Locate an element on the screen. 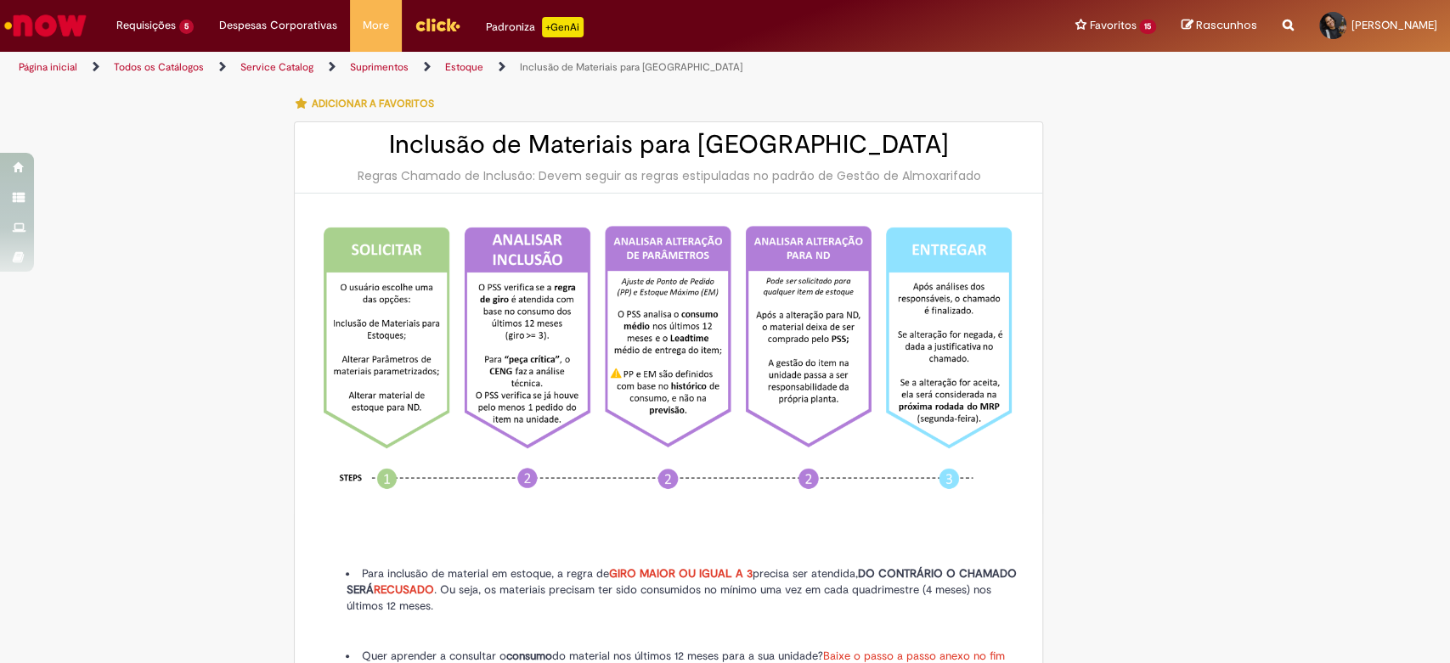  p: +GenAi is located at coordinates (562, 27).